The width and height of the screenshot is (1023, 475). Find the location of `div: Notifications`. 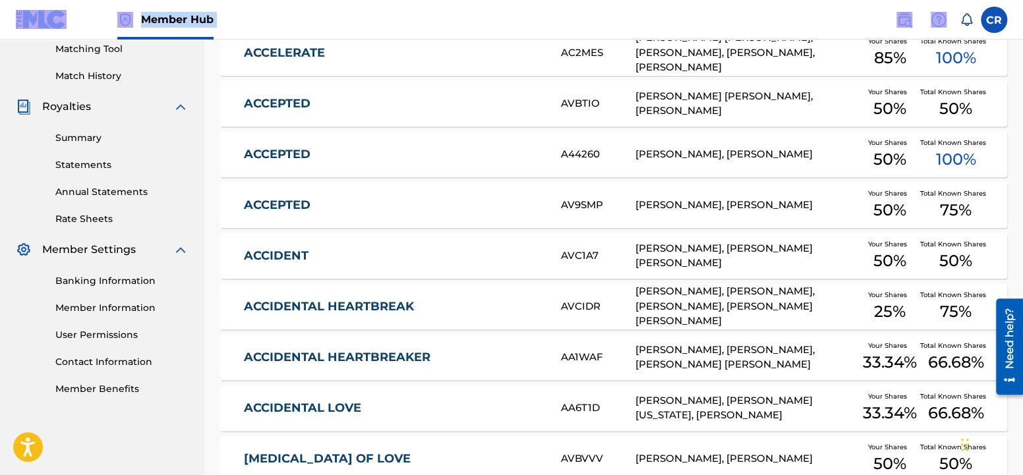

div: Notifications is located at coordinates (967, 20).